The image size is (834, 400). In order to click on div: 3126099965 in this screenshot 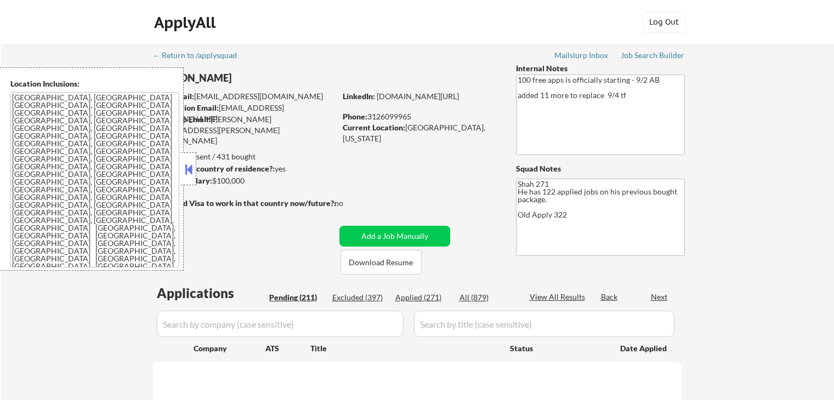, I will do `click(420, 117)`.